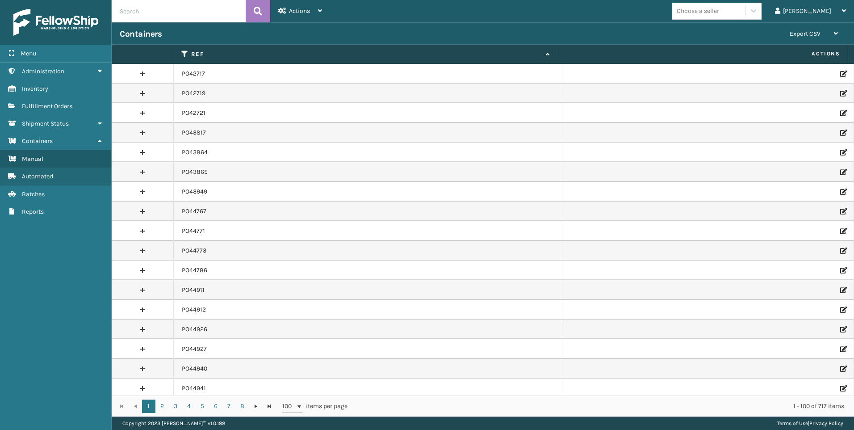 Image resolution: width=854 pixels, height=430 pixels. Describe the element at coordinates (33, 159) in the screenshot. I see `span: Manual` at that location.